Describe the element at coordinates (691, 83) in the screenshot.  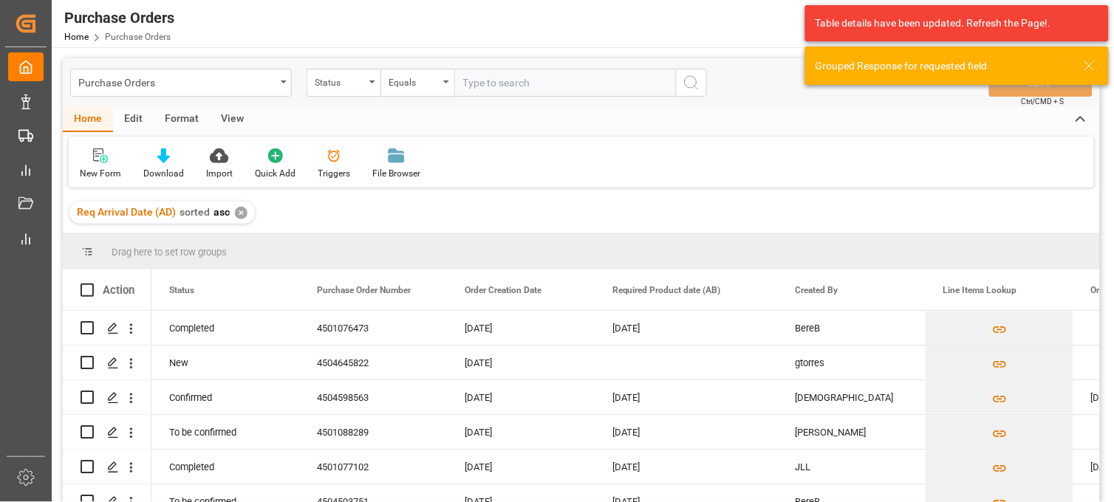
I see `button: search button` at that location.